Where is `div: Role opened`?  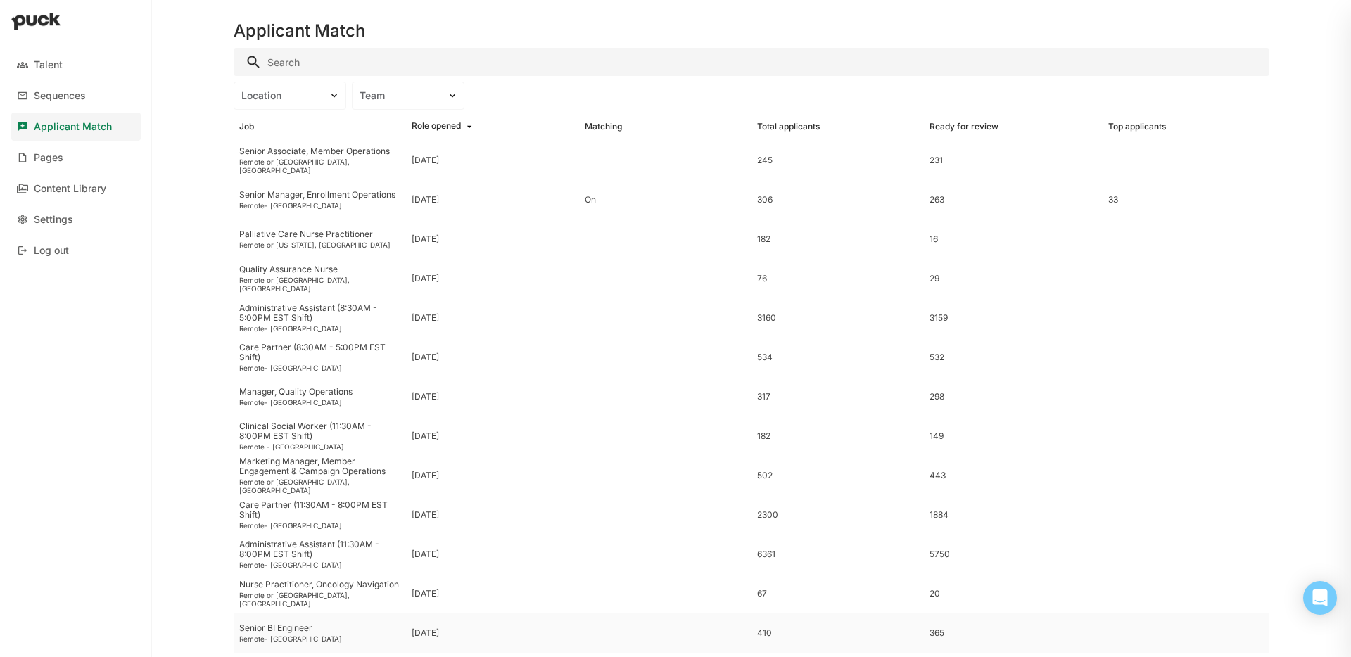 div: Role opened is located at coordinates (436, 127).